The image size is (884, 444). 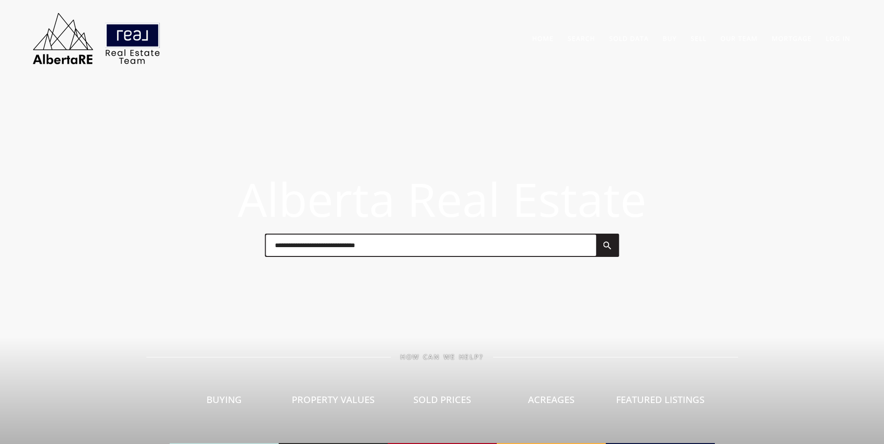 I want to click on a: Sell, so click(x=698, y=38).